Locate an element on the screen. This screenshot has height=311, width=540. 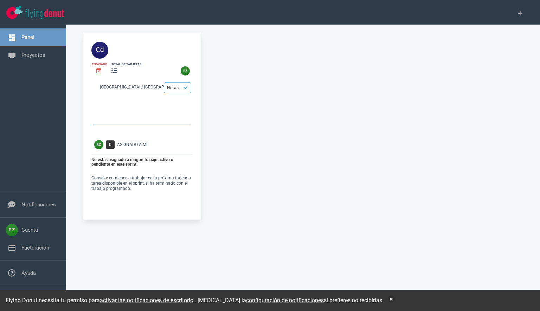
img: 26 is located at coordinates (185, 71).